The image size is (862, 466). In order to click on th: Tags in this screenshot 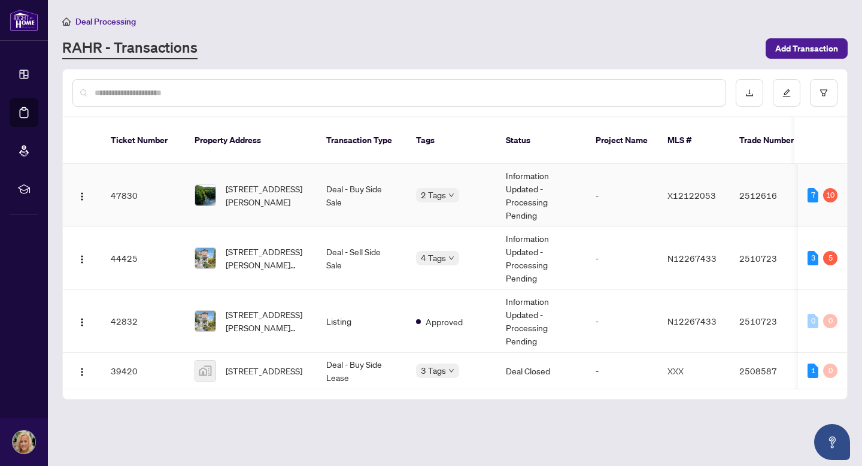, I will do `click(451, 141)`.